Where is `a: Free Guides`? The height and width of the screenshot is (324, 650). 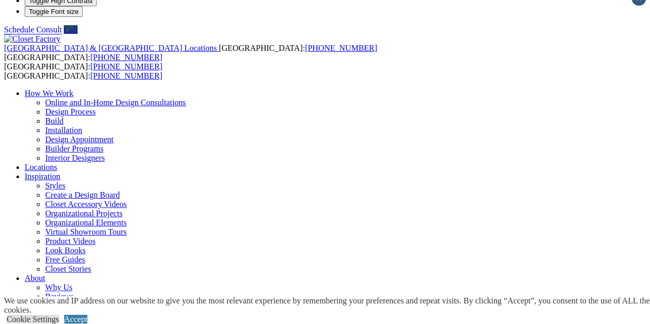 a: Free Guides is located at coordinates (65, 259).